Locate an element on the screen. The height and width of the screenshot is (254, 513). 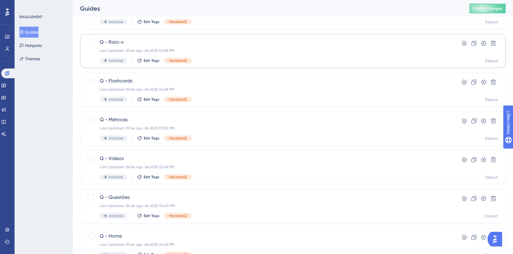
span: Need Help? is located at coordinates (26, 5).